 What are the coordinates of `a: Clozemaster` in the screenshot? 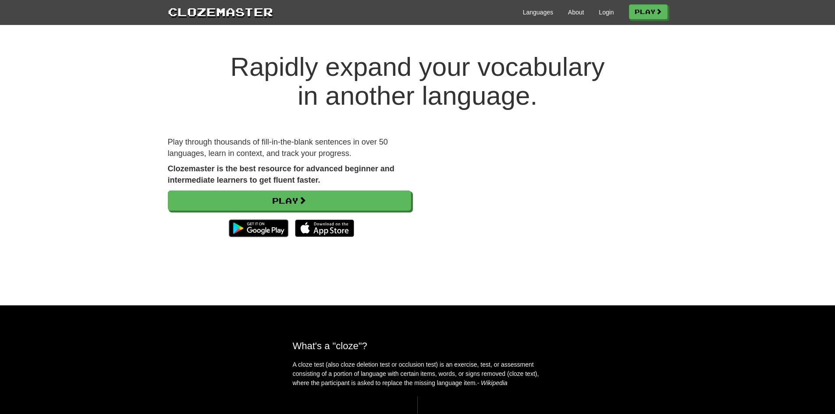 It's located at (220, 11).